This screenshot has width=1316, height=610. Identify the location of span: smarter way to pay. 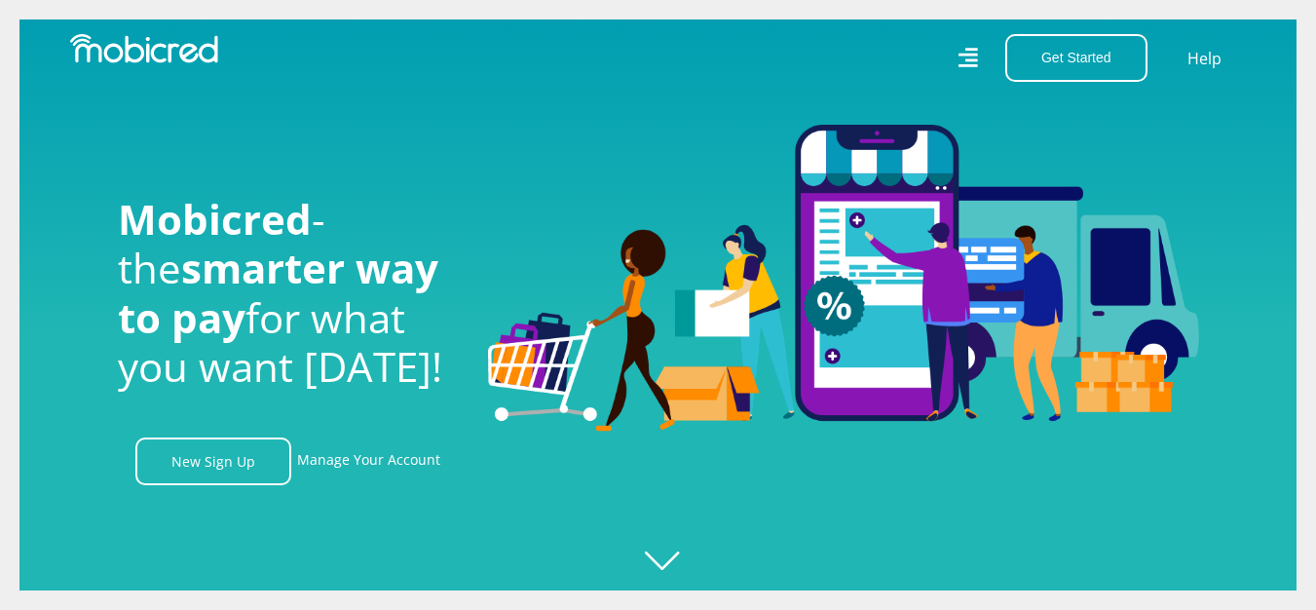
(278, 291).